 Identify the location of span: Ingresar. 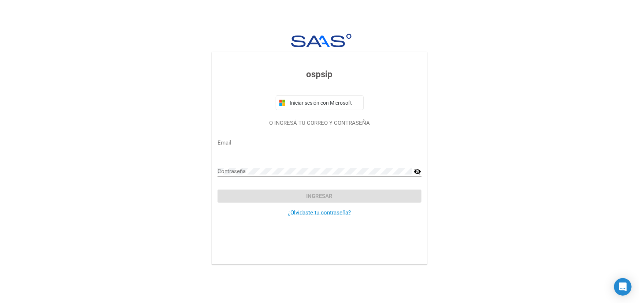
(320, 196).